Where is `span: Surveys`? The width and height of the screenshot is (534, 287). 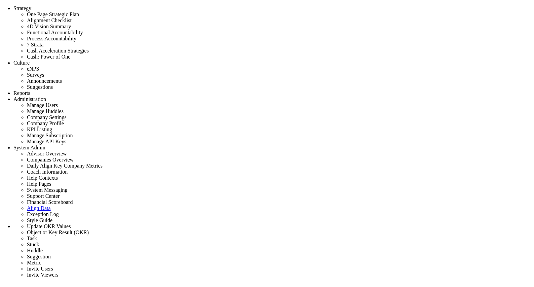 span: Surveys is located at coordinates (36, 75).